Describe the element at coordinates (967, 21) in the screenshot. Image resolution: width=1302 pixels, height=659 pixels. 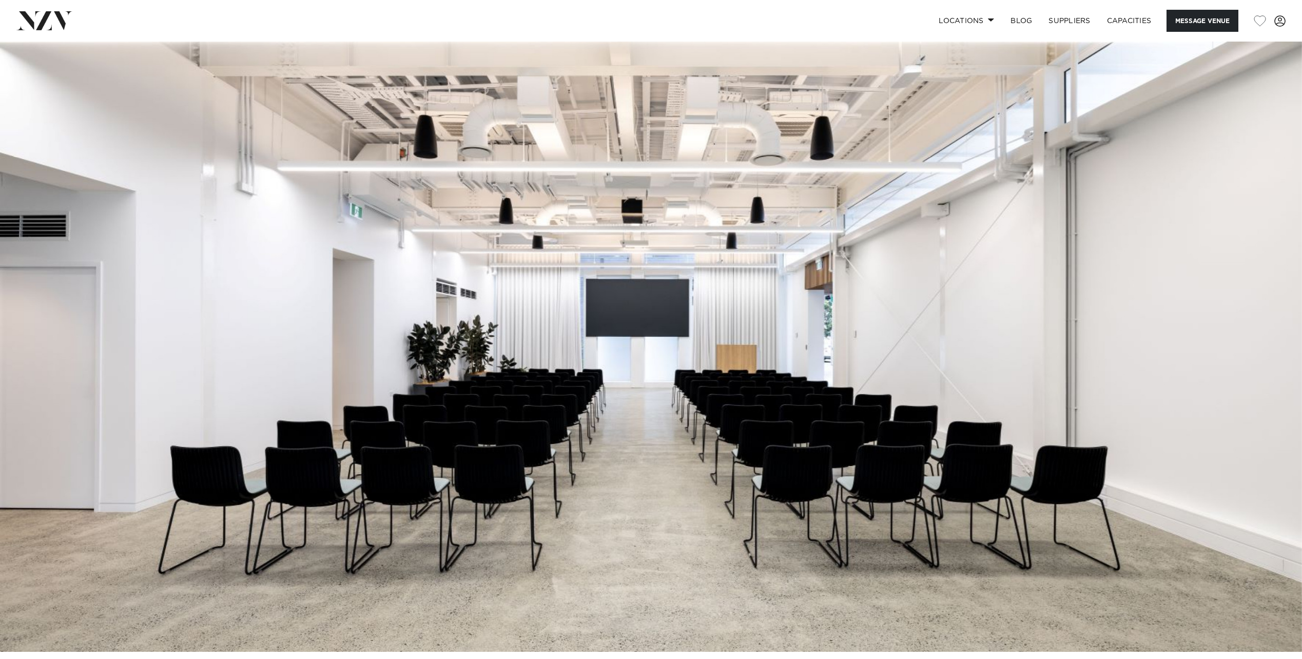
I see `a: Locations` at that location.